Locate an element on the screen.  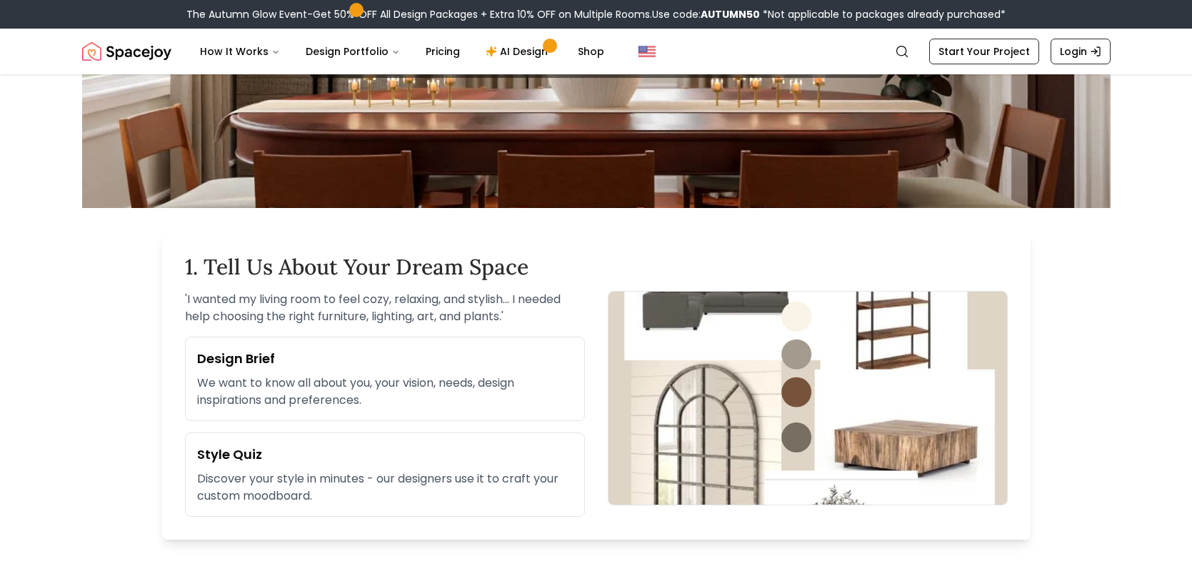
a: Spacejoy is located at coordinates (126, 51).